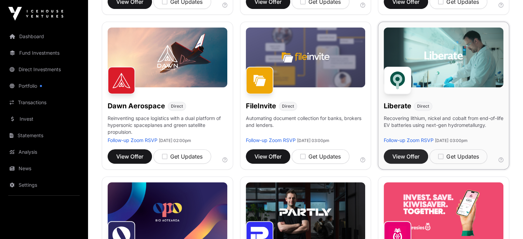  What do you see at coordinates (36, 14) in the screenshot?
I see `img: Icehouse Ventures Logo` at bounding box center [36, 14].